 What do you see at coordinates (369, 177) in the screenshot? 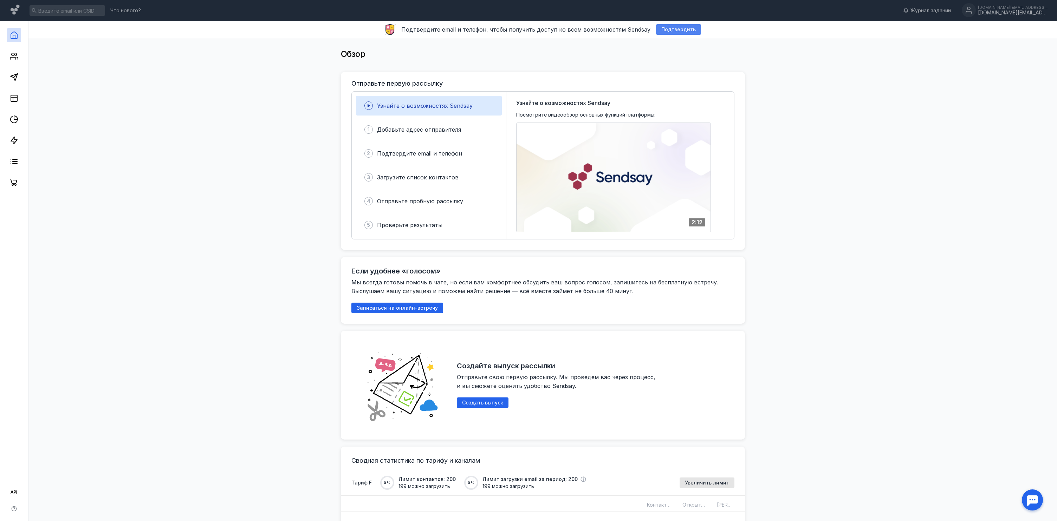
I see `span: 3` at bounding box center [369, 177].